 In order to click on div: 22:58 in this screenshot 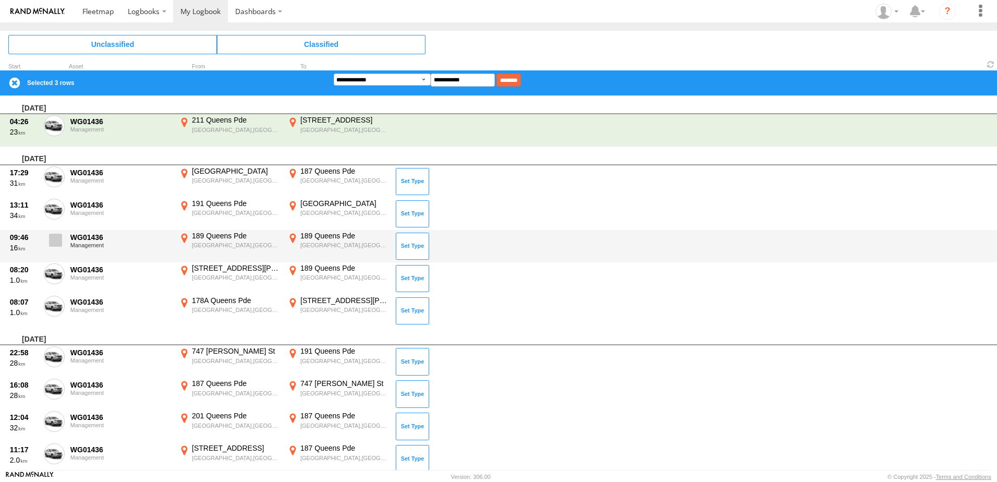, I will do `click(24, 353)`.